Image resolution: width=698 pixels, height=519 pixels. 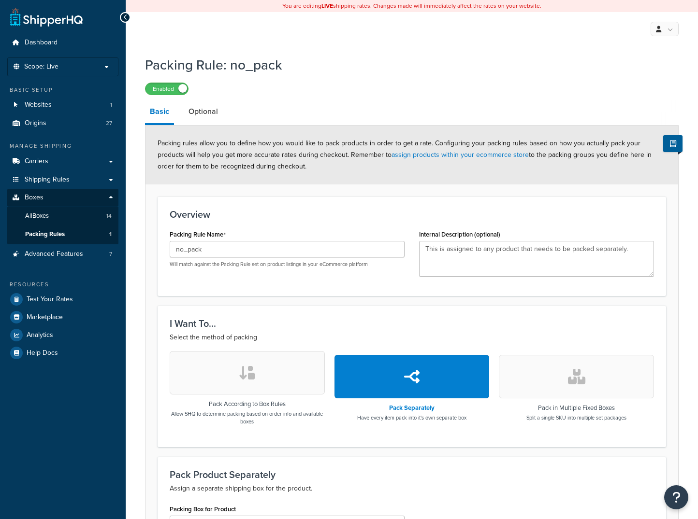 I want to click on a: Optional, so click(x=203, y=112).